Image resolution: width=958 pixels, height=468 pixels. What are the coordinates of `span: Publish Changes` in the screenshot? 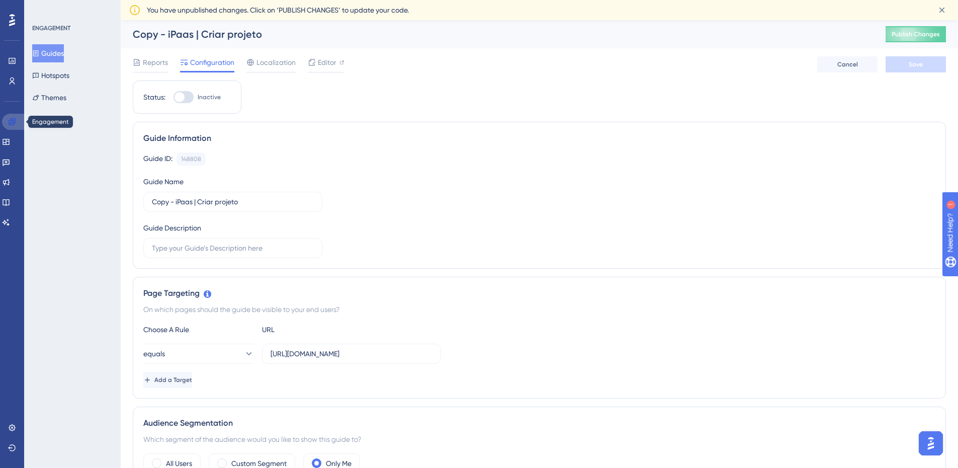 It's located at (916, 34).